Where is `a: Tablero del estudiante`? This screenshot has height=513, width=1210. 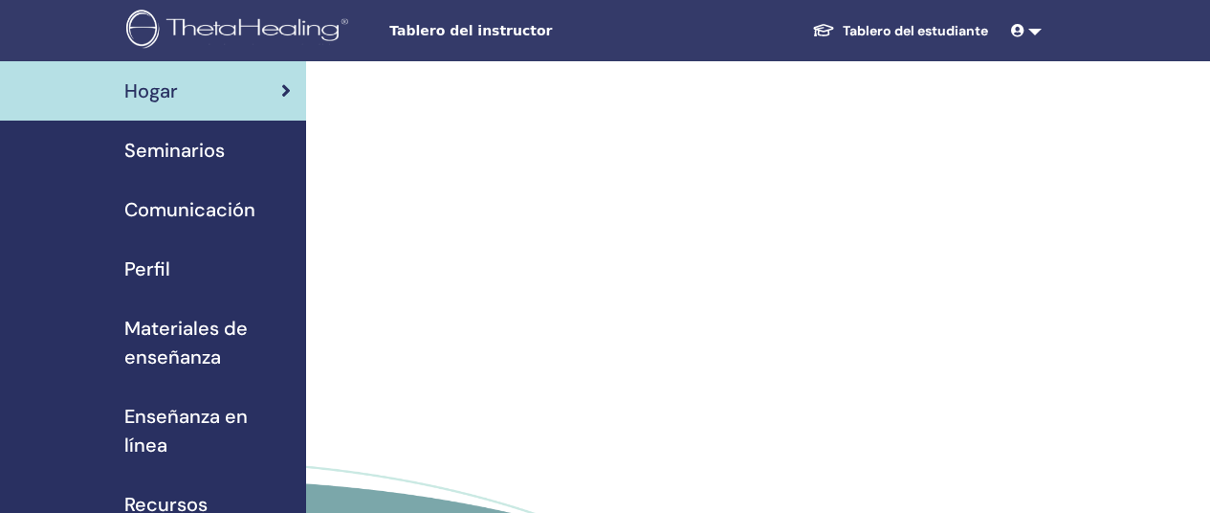 a: Tablero del estudiante is located at coordinates (900, 31).